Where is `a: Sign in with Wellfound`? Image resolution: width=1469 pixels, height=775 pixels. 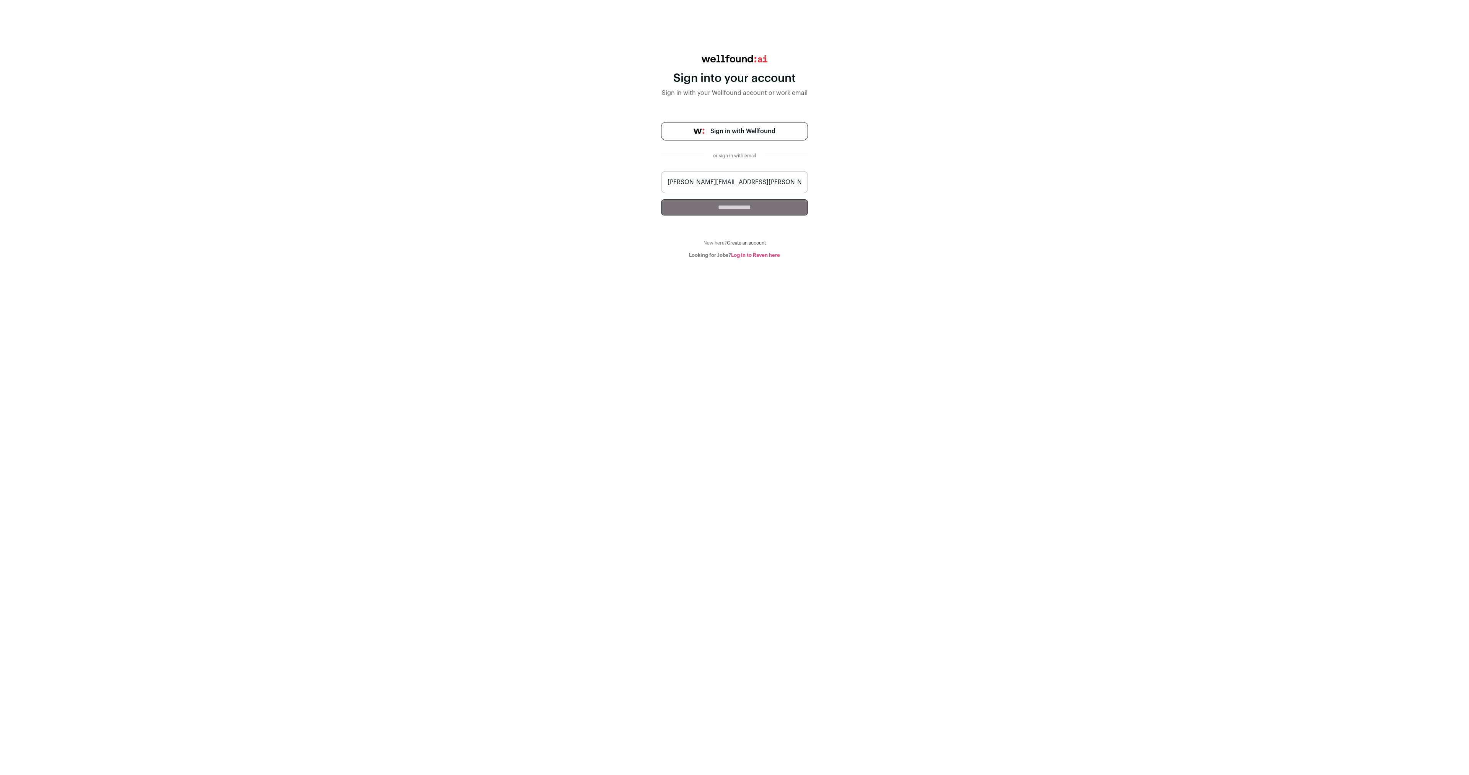
a: Sign in with Wellfound is located at coordinates (734, 131).